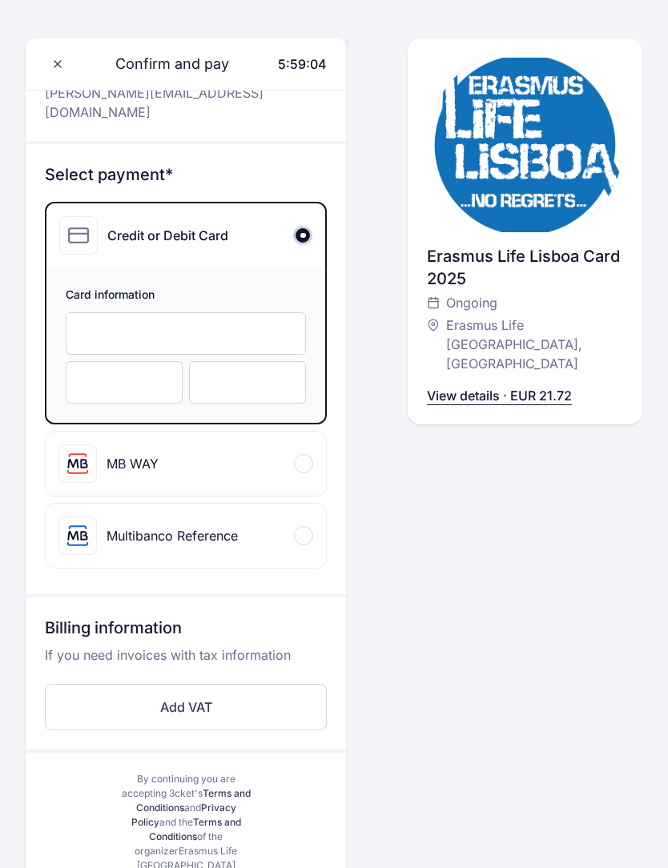 This screenshot has width=668, height=868. I want to click on div: MB WAY, so click(132, 464).